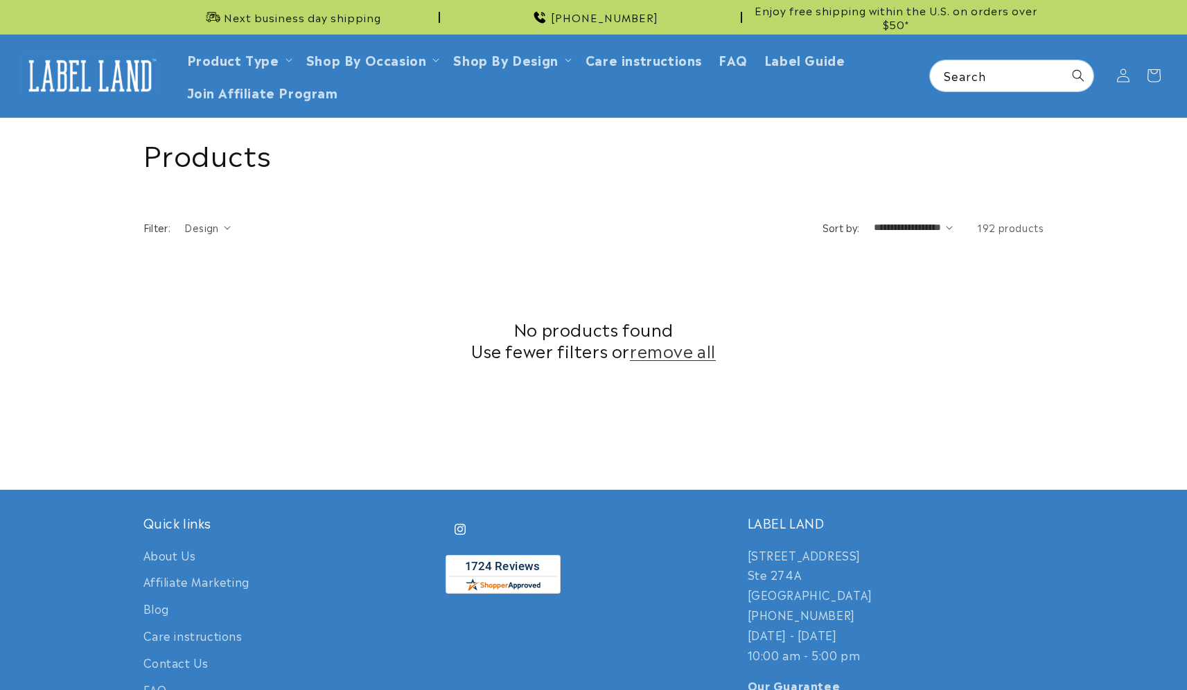 The height and width of the screenshot is (690, 1187). I want to click on a: Join Affiliate Program, so click(263, 91).